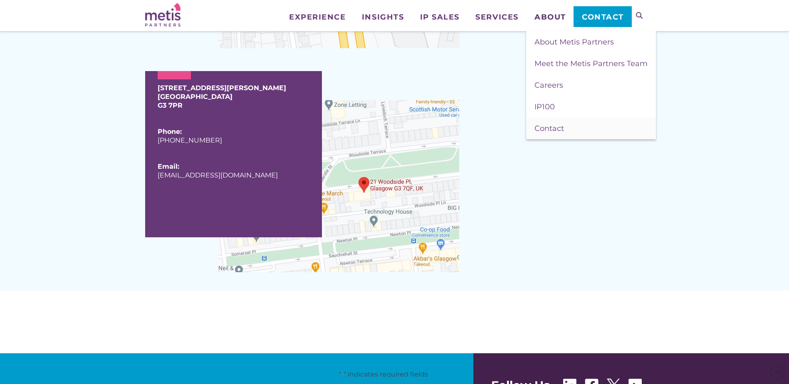  I want to click on img: Metis Partners, so click(163, 15).